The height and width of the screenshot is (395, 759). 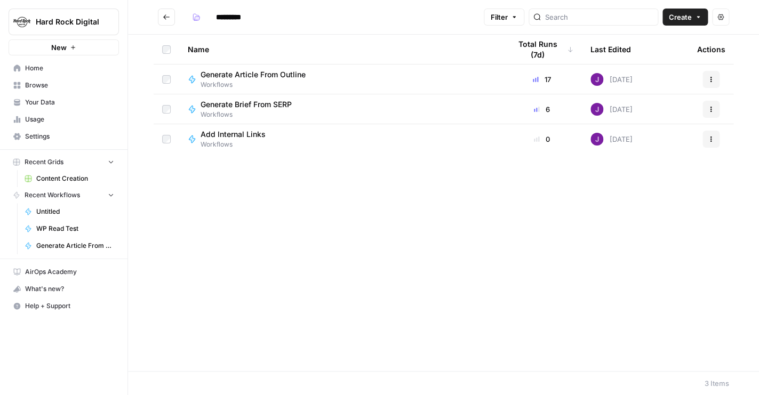 I want to click on a: AirOps Academy, so click(x=63, y=272).